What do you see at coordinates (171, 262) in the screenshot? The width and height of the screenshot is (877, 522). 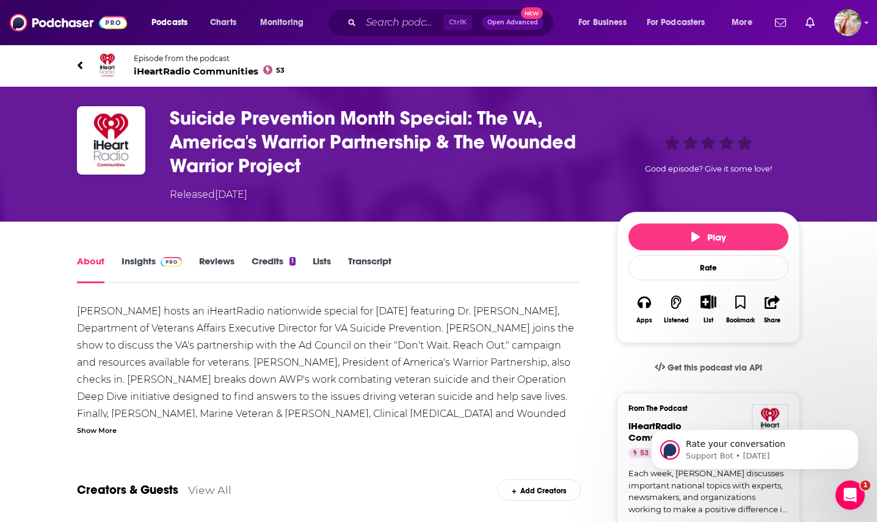 I see `img: Podchaser Pro` at bounding box center [171, 262].